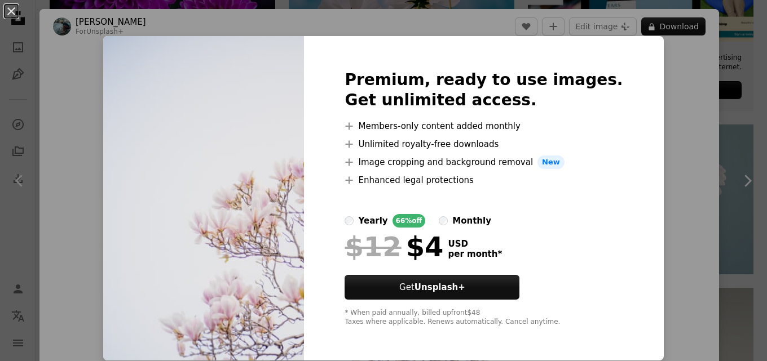  I want to click on h2: Premium, ready to use images. Get unlimited access., so click(483, 90).